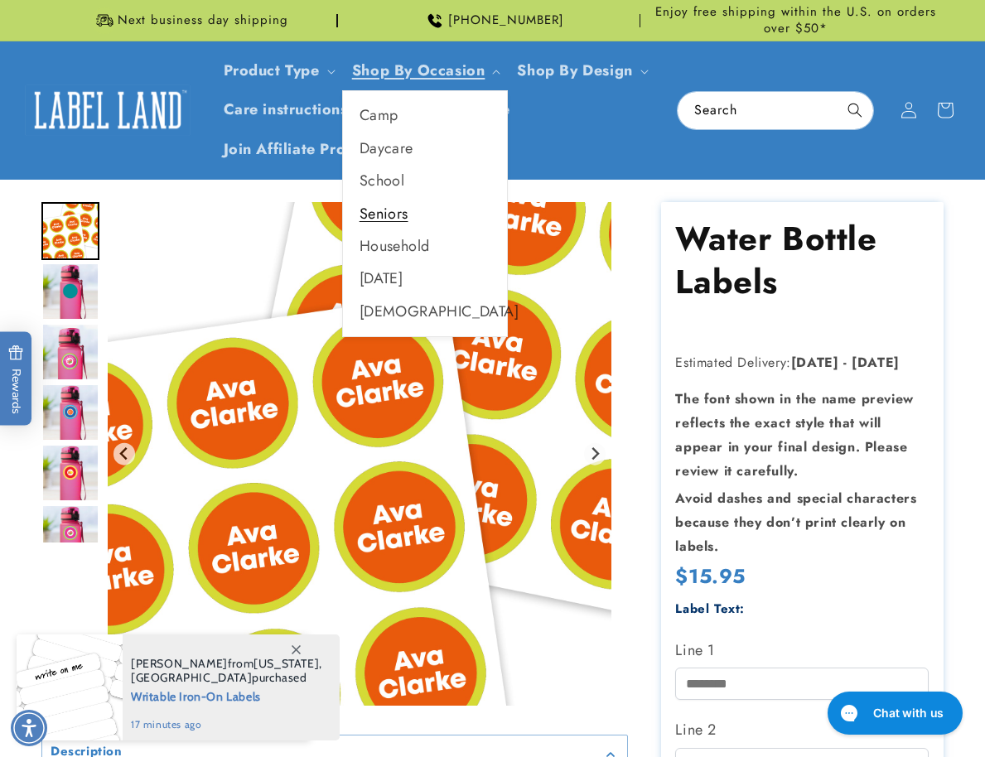  I want to click on span: Enjoy free shipping within the U.S. on orders over $50*, so click(795, 20).